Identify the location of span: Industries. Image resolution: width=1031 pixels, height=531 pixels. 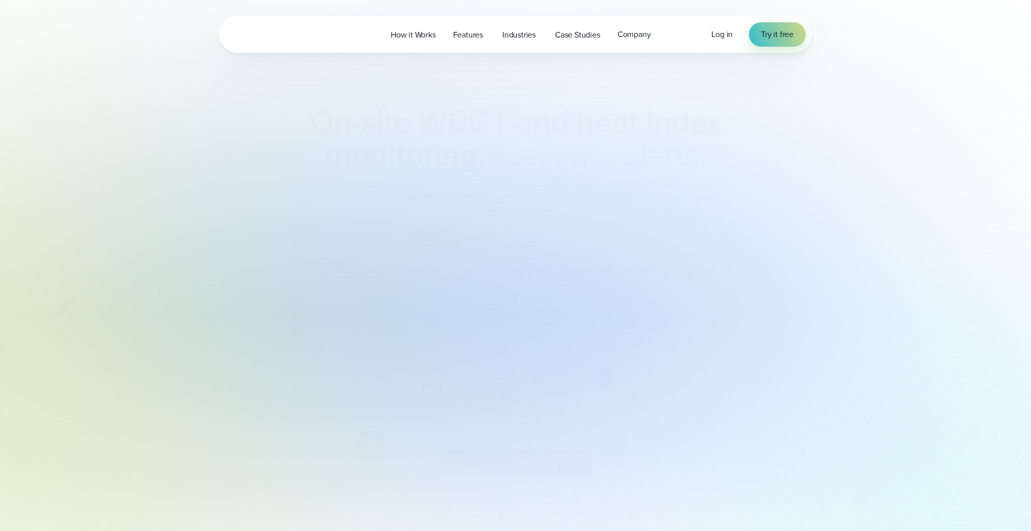
(519, 35).